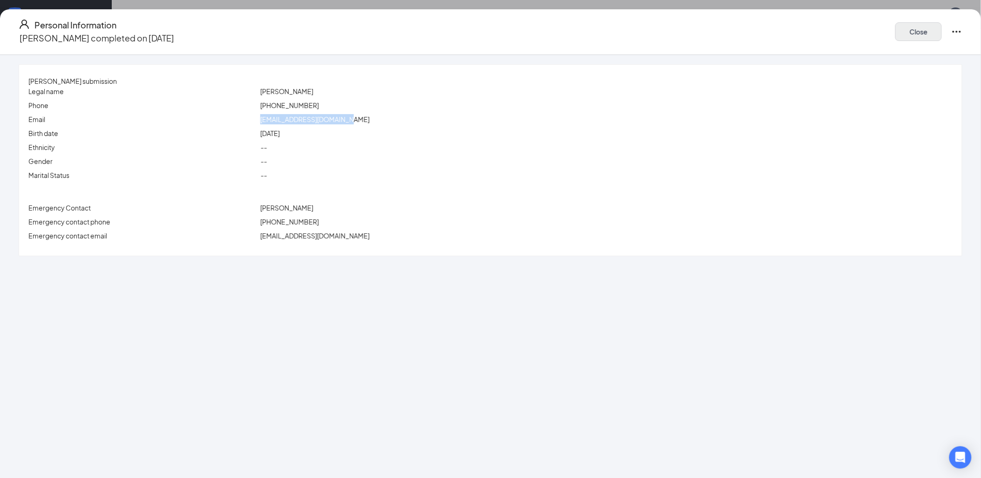 This screenshot has height=478, width=981. What do you see at coordinates (75, 25) in the screenshot?
I see `h4: Personal Information` at bounding box center [75, 25].